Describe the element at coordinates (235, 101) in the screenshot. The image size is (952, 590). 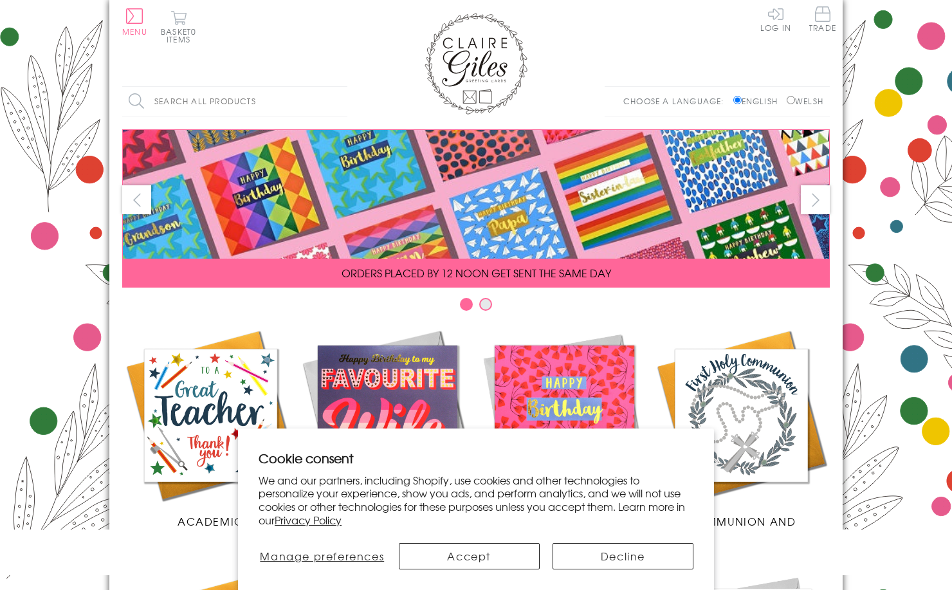
I see `input: Search all products` at that location.